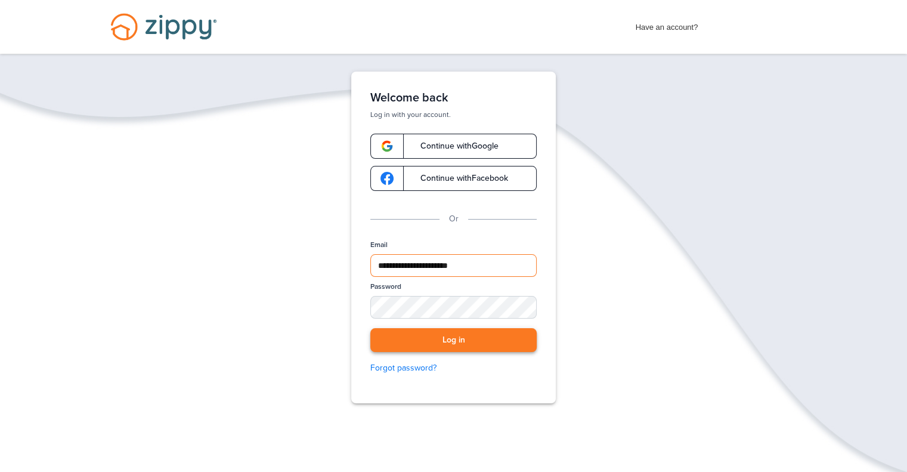 Image resolution: width=907 pixels, height=472 pixels. I want to click on label: Password, so click(386, 286).